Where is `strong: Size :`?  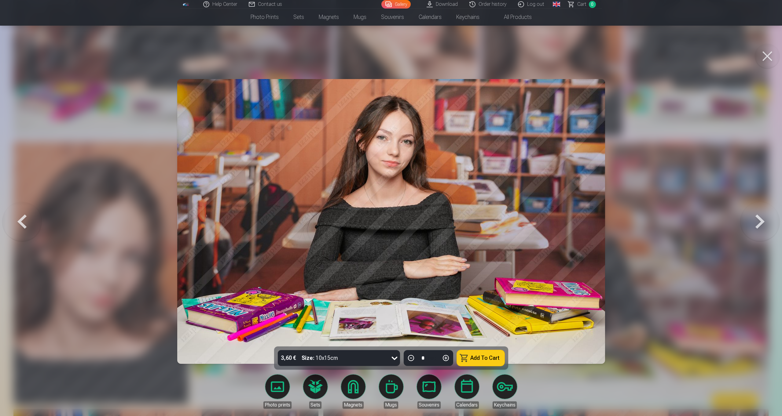
strong: Size : is located at coordinates (308, 358).